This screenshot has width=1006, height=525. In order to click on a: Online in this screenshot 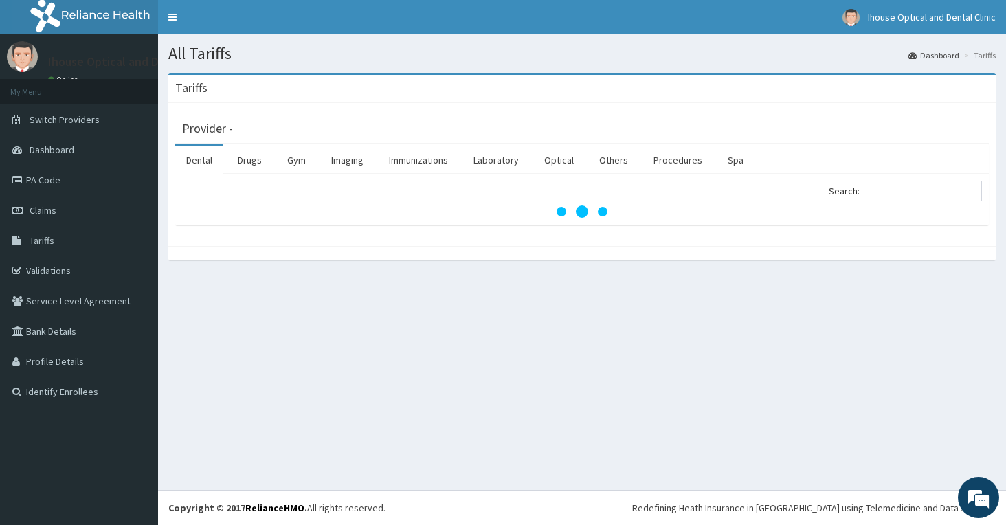, I will do `click(65, 80)`.